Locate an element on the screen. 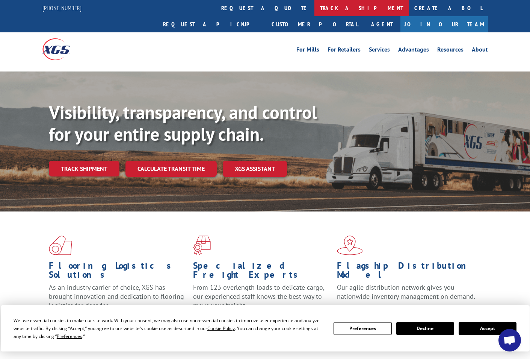  h1: Flagship Distribution Model is located at coordinates (406, 272).